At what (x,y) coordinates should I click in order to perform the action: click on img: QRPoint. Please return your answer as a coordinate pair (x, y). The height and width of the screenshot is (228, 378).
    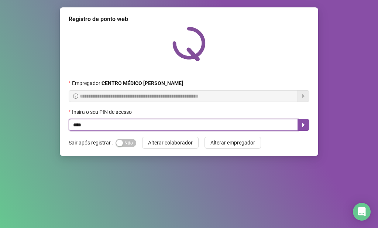
    Looking at the image, I should click on (189, 44).